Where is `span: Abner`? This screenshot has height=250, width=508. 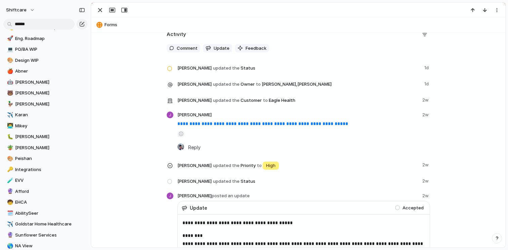
span: Abner is located at coordinates (50, 71).